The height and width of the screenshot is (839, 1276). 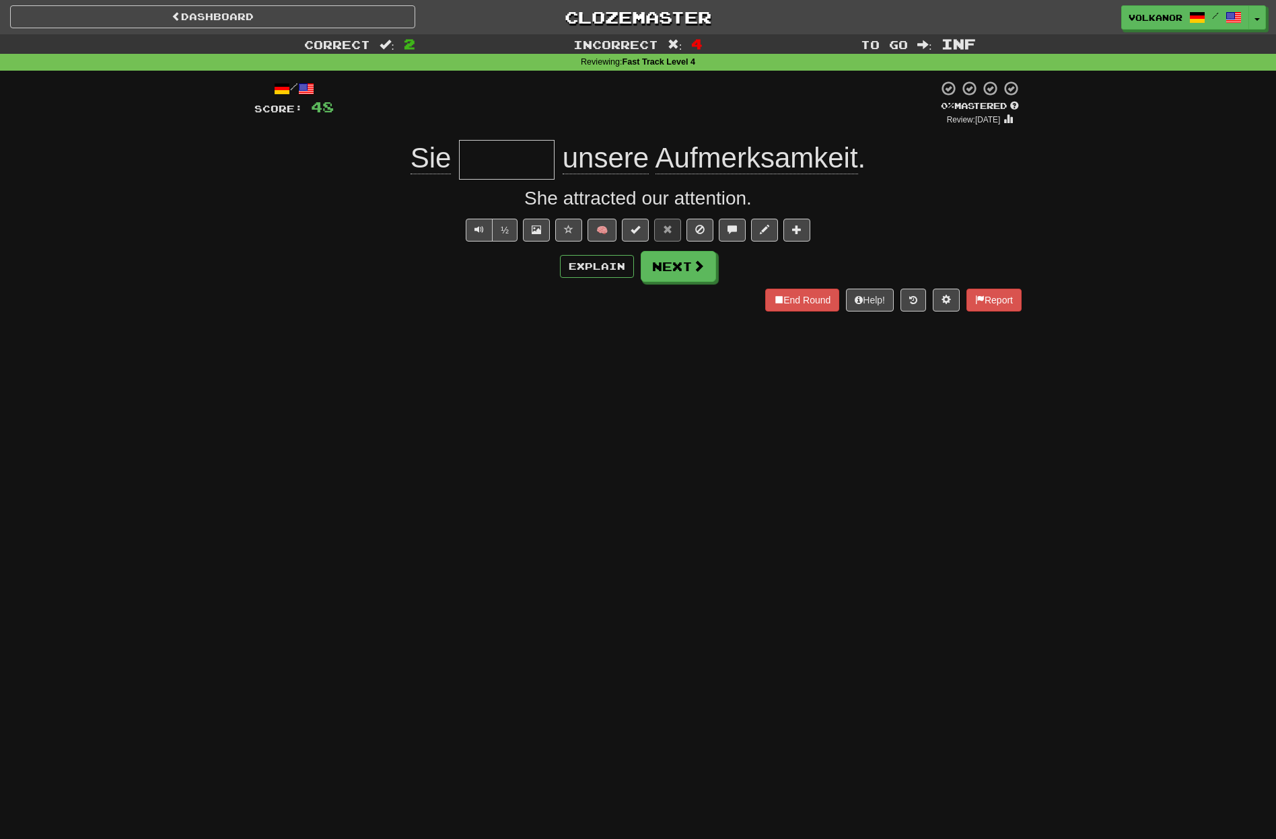 What do you see at coordinates (947, 106) in the screenshot?
I see `span: 0 %` at bounding box center [947, 106].